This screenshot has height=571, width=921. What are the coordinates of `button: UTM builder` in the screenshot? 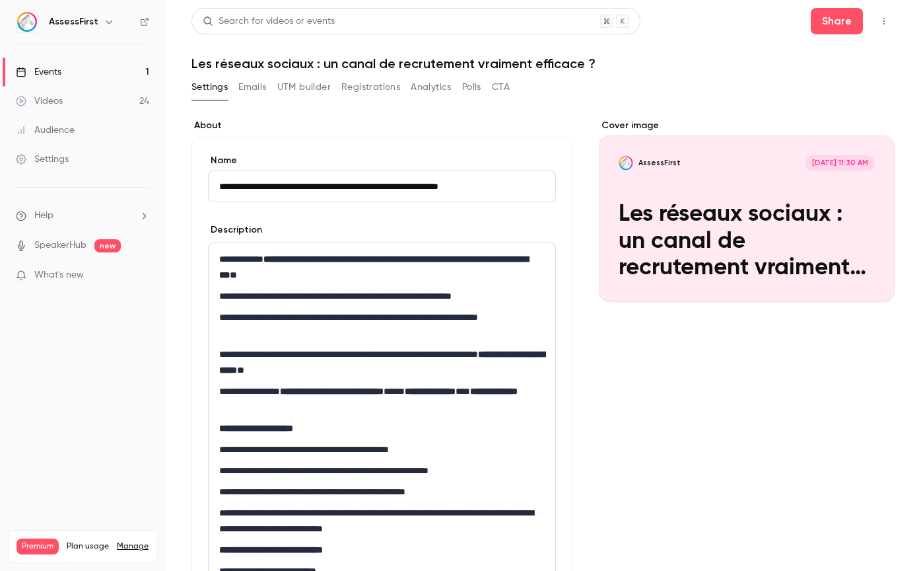 It's located at (304, 87).